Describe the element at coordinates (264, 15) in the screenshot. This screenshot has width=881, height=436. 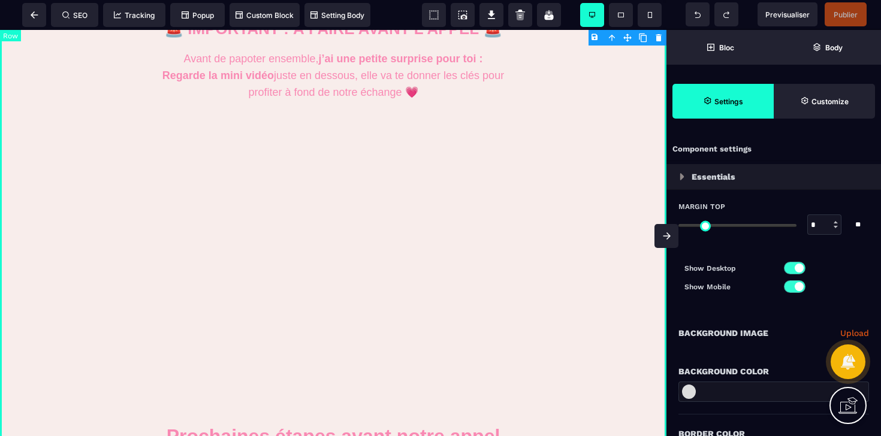
I see `span: Custom Block` at that location.